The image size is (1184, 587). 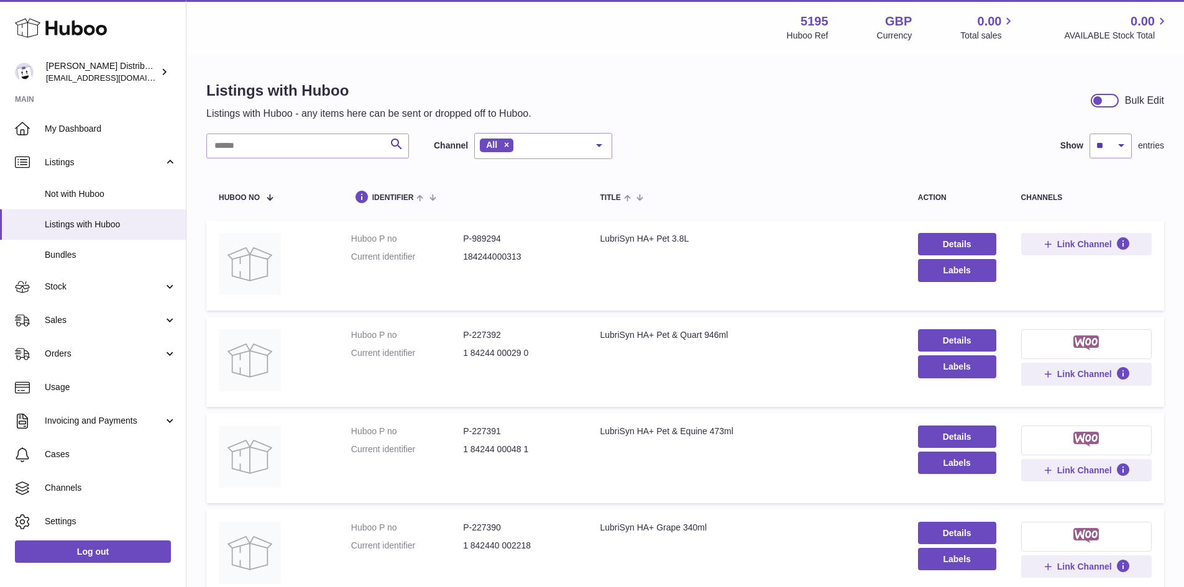 What do you see at coordinates (519, 528) in the screenshot?
I see `dd: P-227390` at bounding box center [519, 528].